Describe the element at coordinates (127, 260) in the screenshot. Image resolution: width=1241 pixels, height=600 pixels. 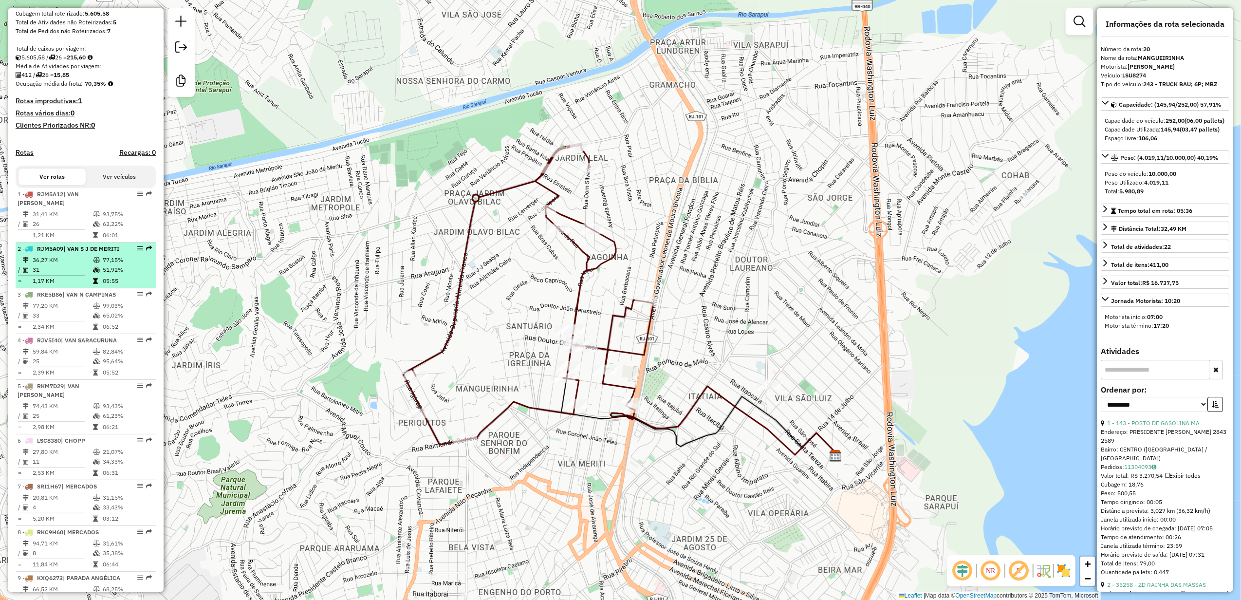
I see `td: 77,15%` at that location.